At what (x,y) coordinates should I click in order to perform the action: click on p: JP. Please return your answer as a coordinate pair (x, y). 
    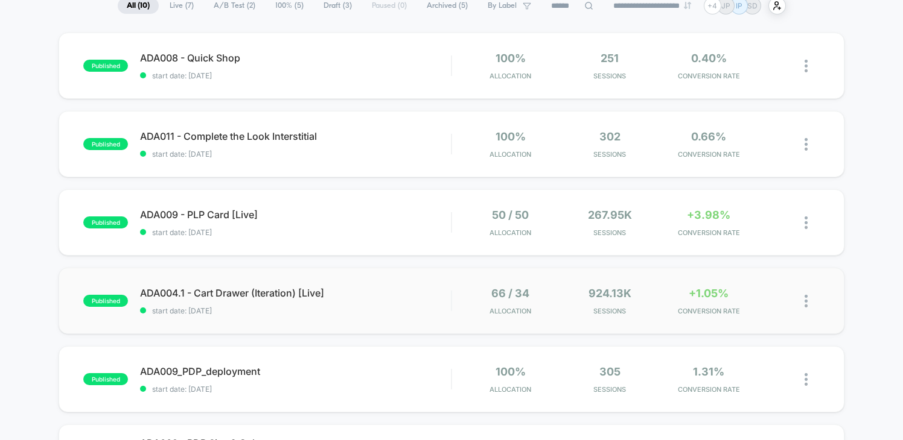
    Looking at the image, I should click on (725, 5).